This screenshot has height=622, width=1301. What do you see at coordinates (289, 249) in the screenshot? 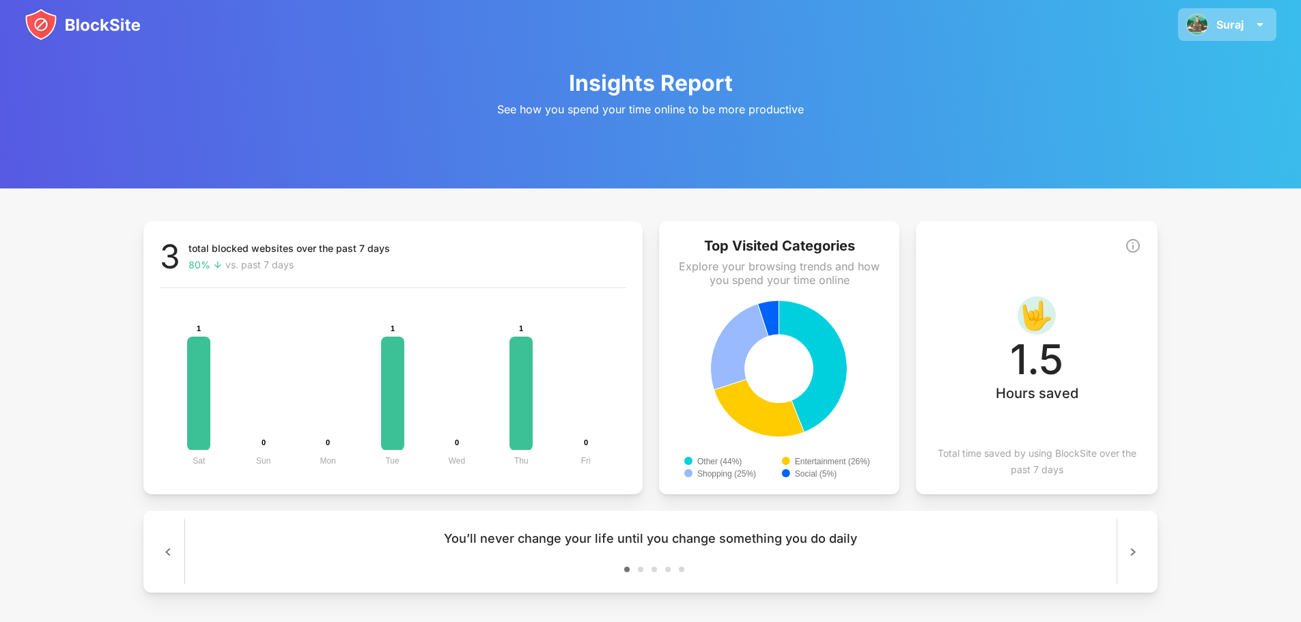
I see `div: total blocked websites over the past 7 days` at bounding box center [289, 249].